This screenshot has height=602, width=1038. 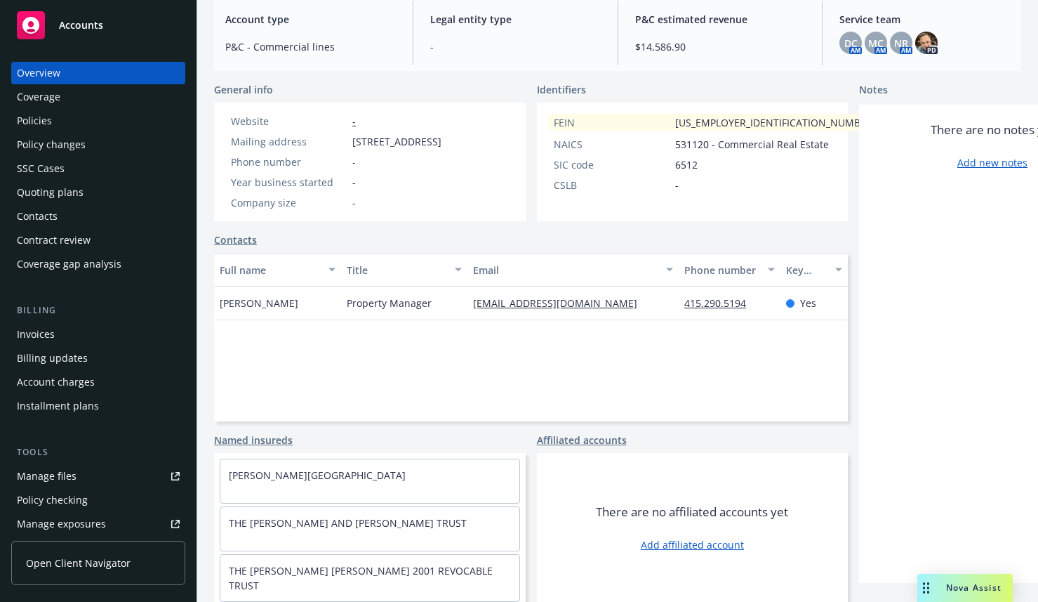 I want to click on span: MC, so click(x=876, y=43).